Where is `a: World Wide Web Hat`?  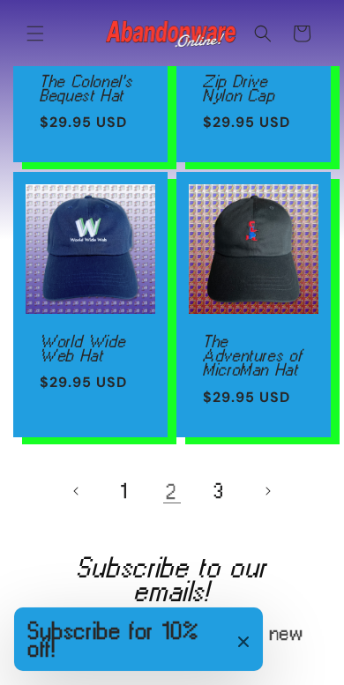 a: World Wide Web Hat is located at coordinates (90, 348).